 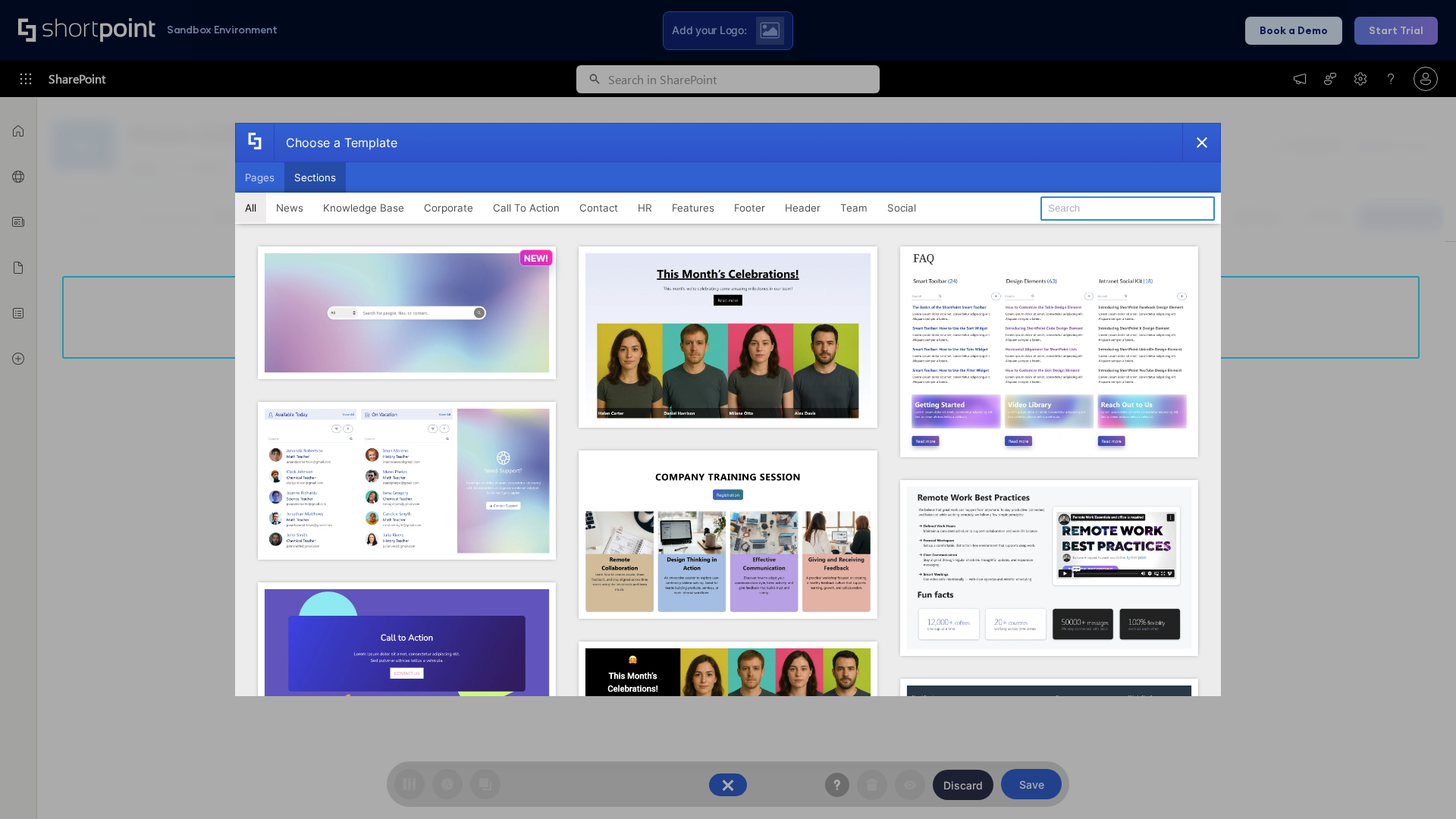 I want to click on button: Contact, so click(x=599, y=208).